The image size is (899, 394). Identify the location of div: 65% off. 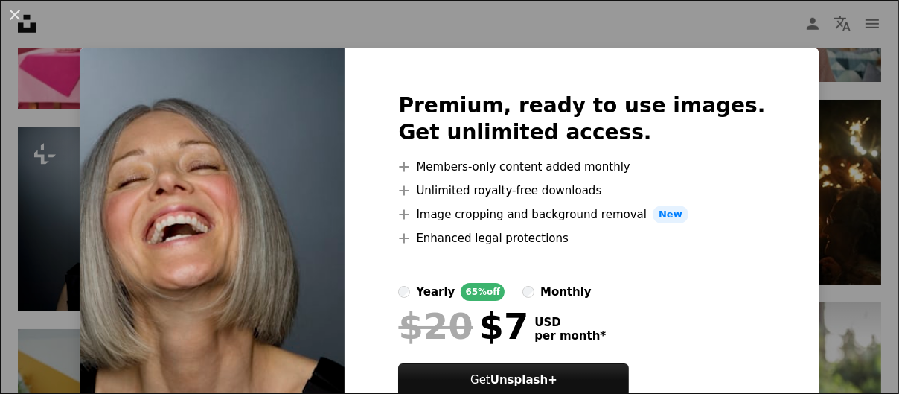
(482, 292).